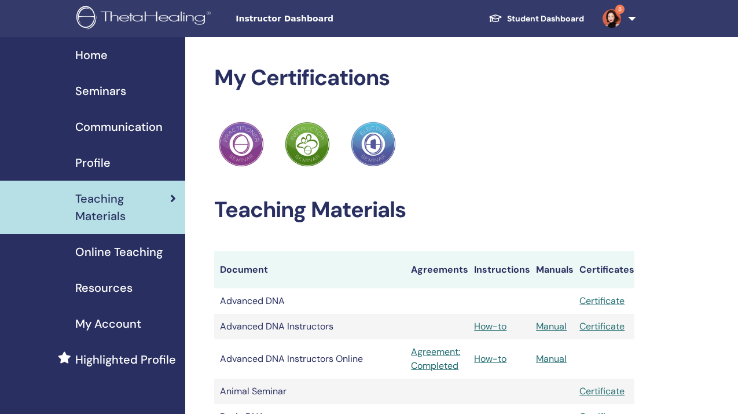 The width and height of the screenshot is (738, 414). Describe the element at coordinates (620, 9) in the screenshot. I see `span: 8` at that location.